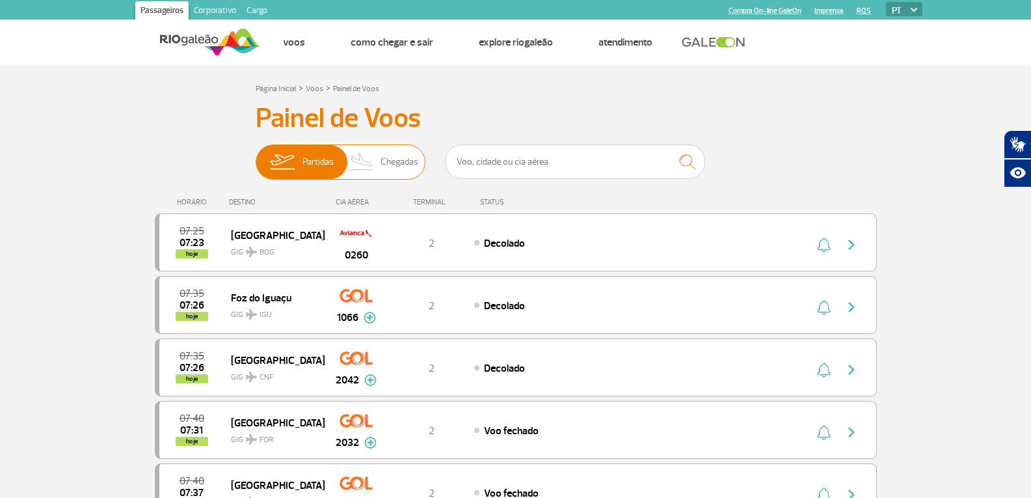 This screenshot has width=1031, height=498. Describe the element at coordinates (347, 317) in the screenshot. I see `span: 1066` at that location.